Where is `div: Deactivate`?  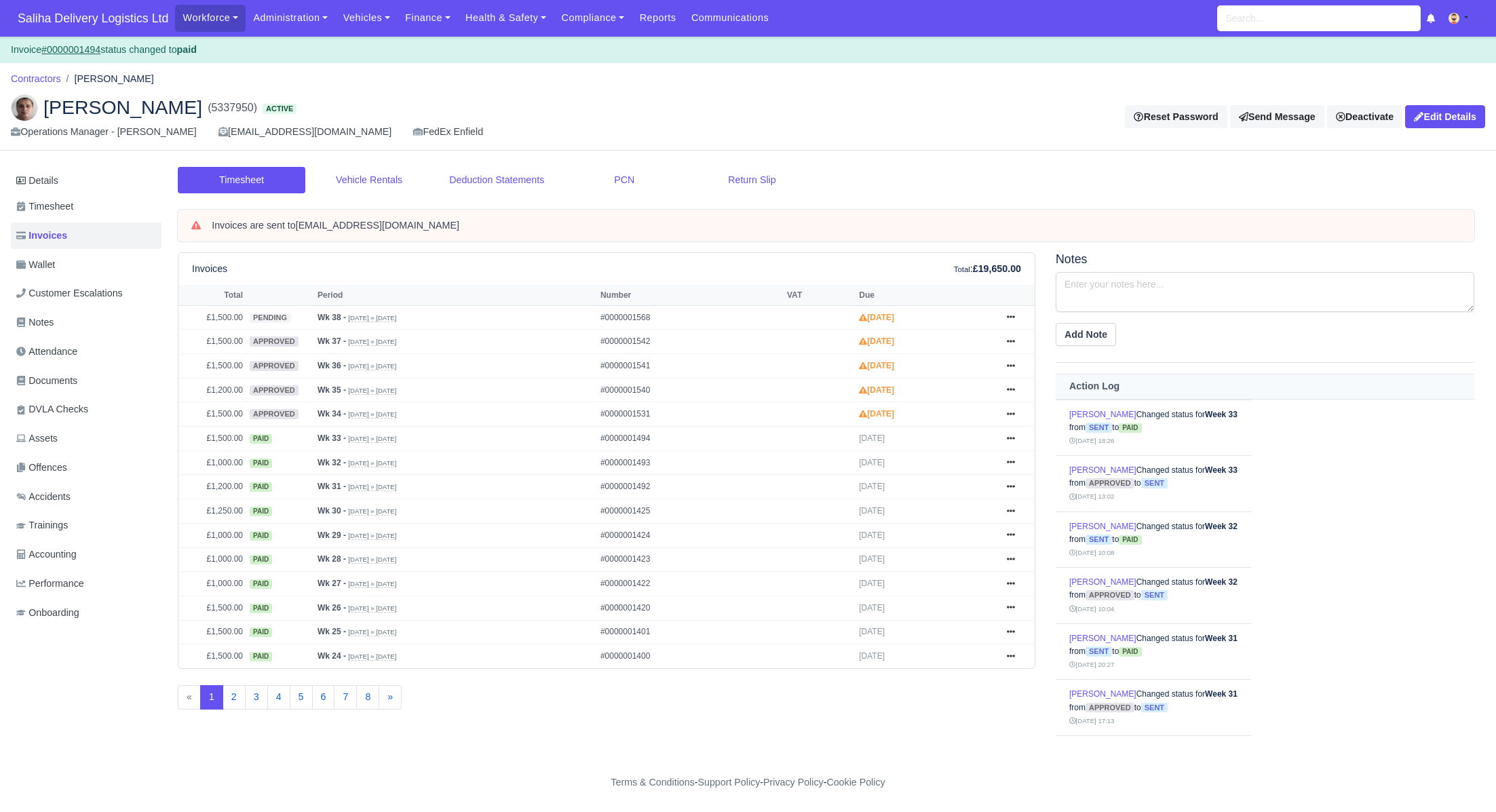 div: Deactivate is located at coordinates (1364, 117).